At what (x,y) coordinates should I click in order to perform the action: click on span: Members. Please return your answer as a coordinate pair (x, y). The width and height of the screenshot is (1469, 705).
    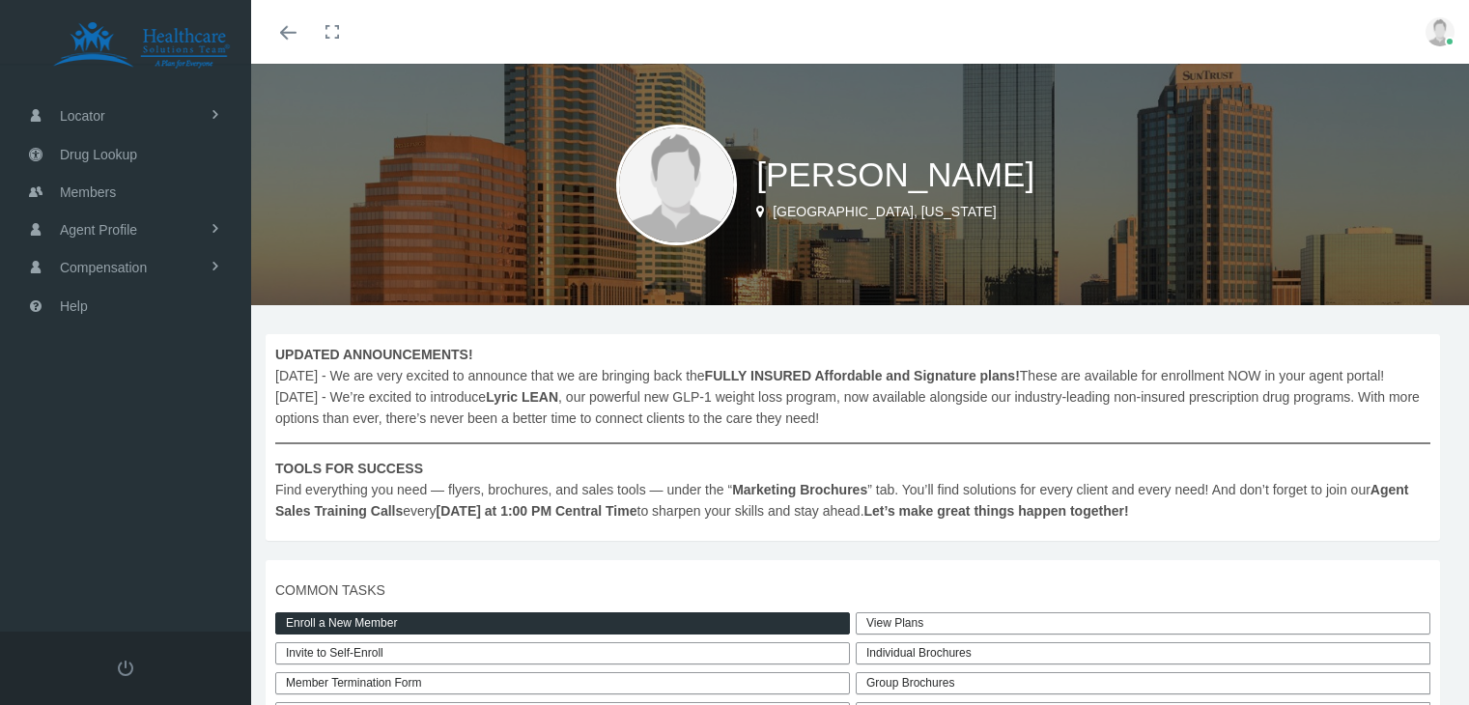
    Looking at the image, I should click on (88, 192).